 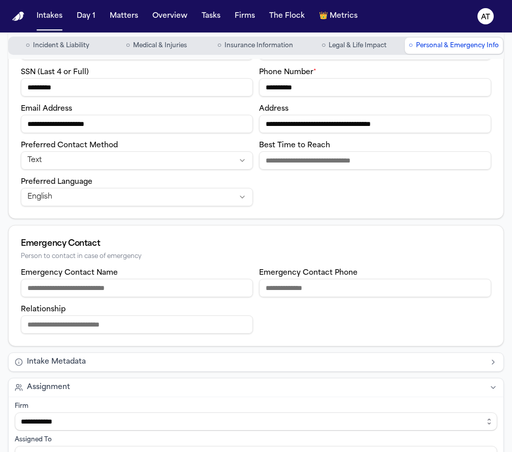 What do you see at coordinates (56, 182) in the screenshot?
I see `label: Preferred Language` at bounding box center [56, 182].